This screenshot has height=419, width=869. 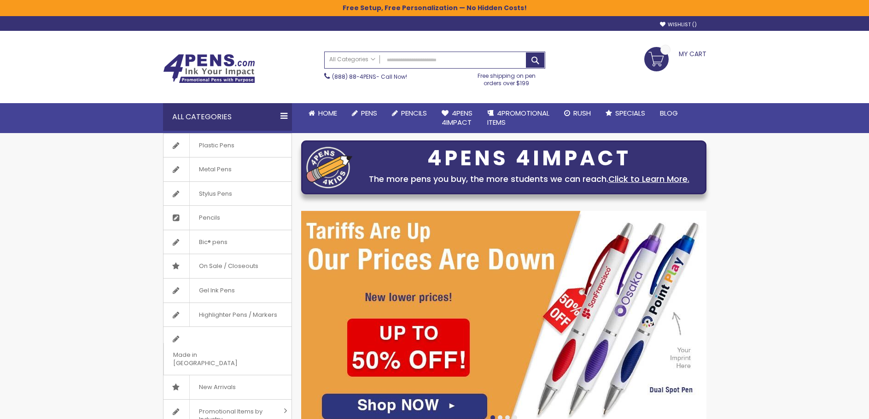 I want to click on a: Gel Ink Pens, so click(x=227, y=291).